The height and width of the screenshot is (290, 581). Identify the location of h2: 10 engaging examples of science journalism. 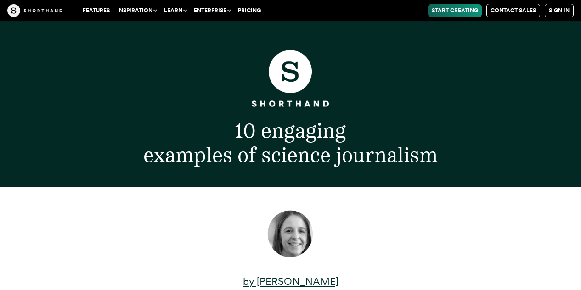
(290, 143).